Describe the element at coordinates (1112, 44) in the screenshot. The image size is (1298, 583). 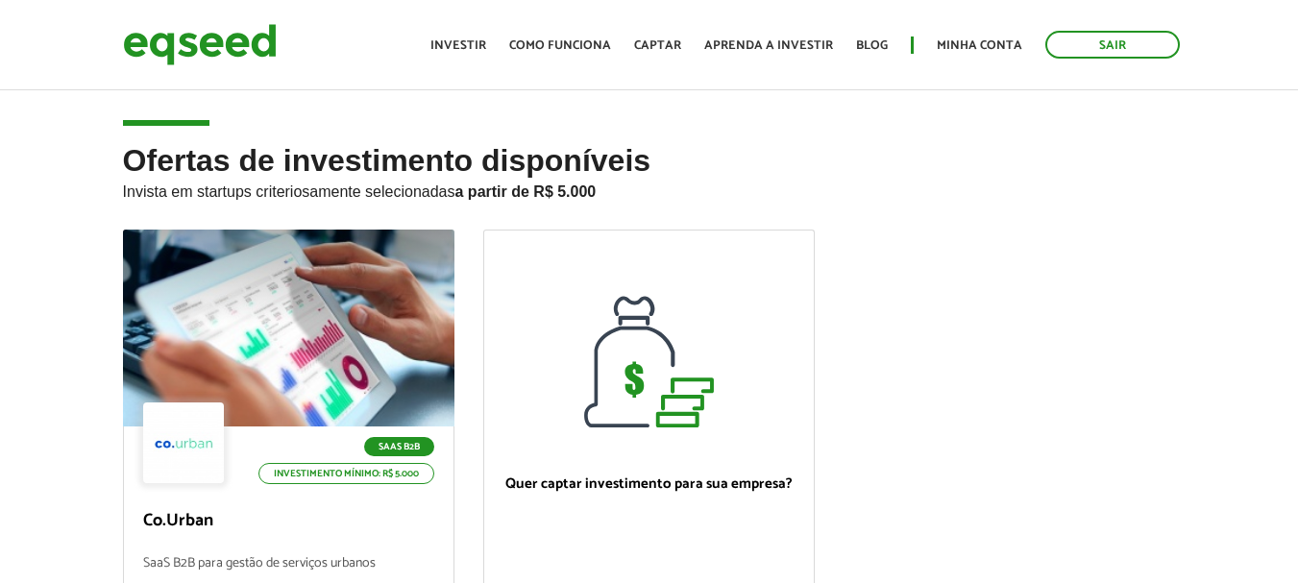
I see `a: Sair` at that location.